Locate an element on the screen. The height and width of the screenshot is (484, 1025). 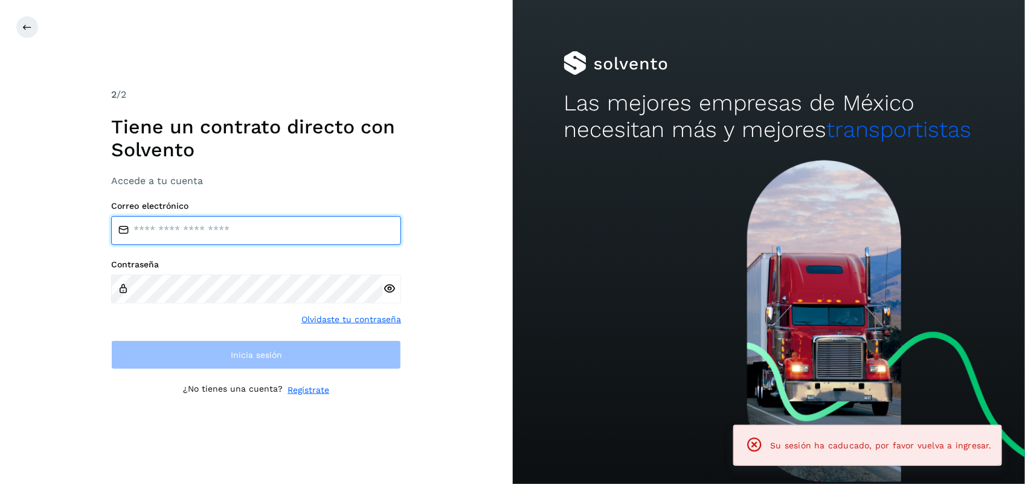
button: Inicia sesión is located at coordinates (256, 355).